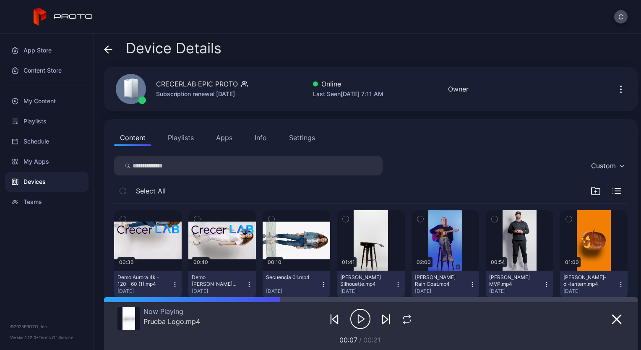  Describe the element at coordinates (47, 101) in the screenshot. I see `div: My Content` at that location.